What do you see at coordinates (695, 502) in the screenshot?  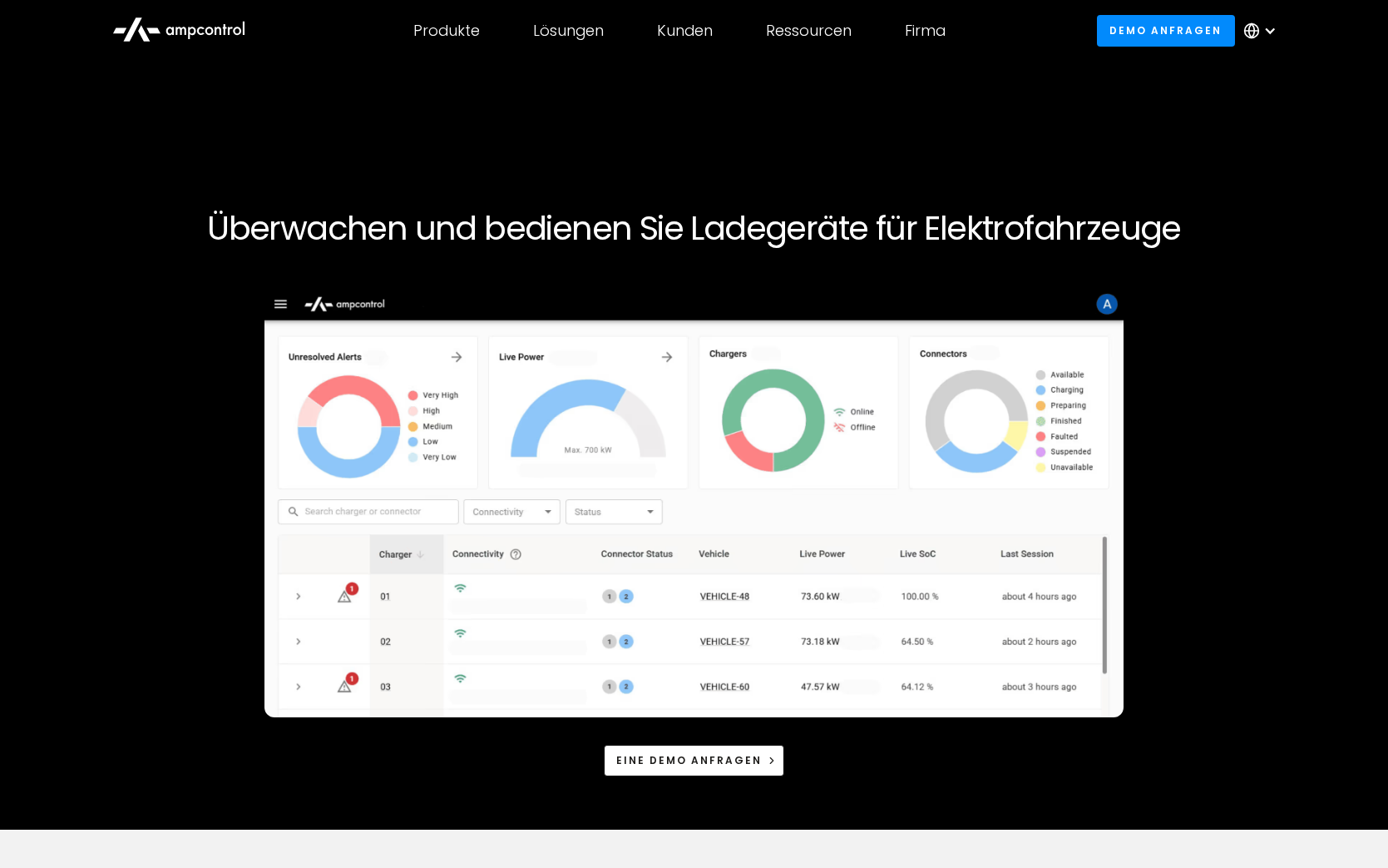 I see `img: Ampcontrol Open Charge Point Protocol OCPP Server for EV Fleet Charging` at bounding box center [695, 502].